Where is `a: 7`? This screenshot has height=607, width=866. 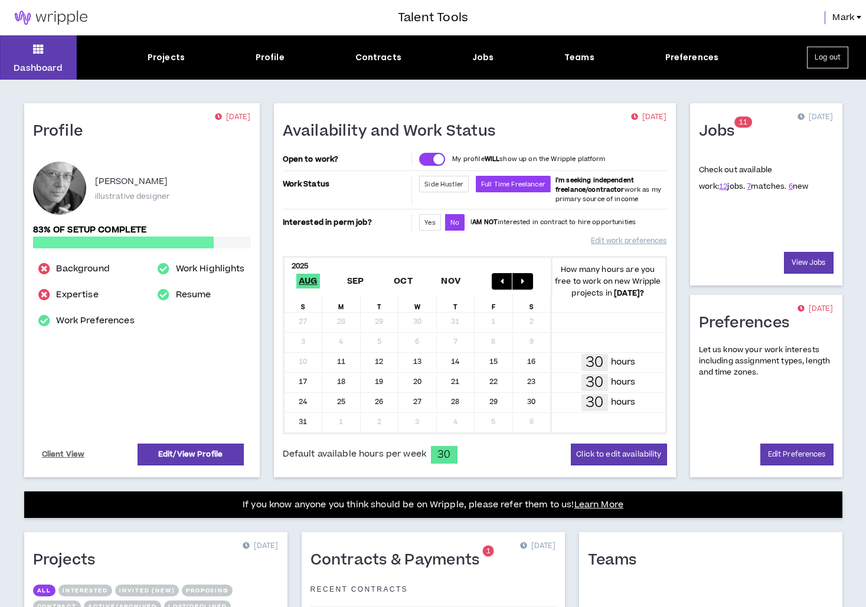
a: 7 is located at coordinates (748, 186).